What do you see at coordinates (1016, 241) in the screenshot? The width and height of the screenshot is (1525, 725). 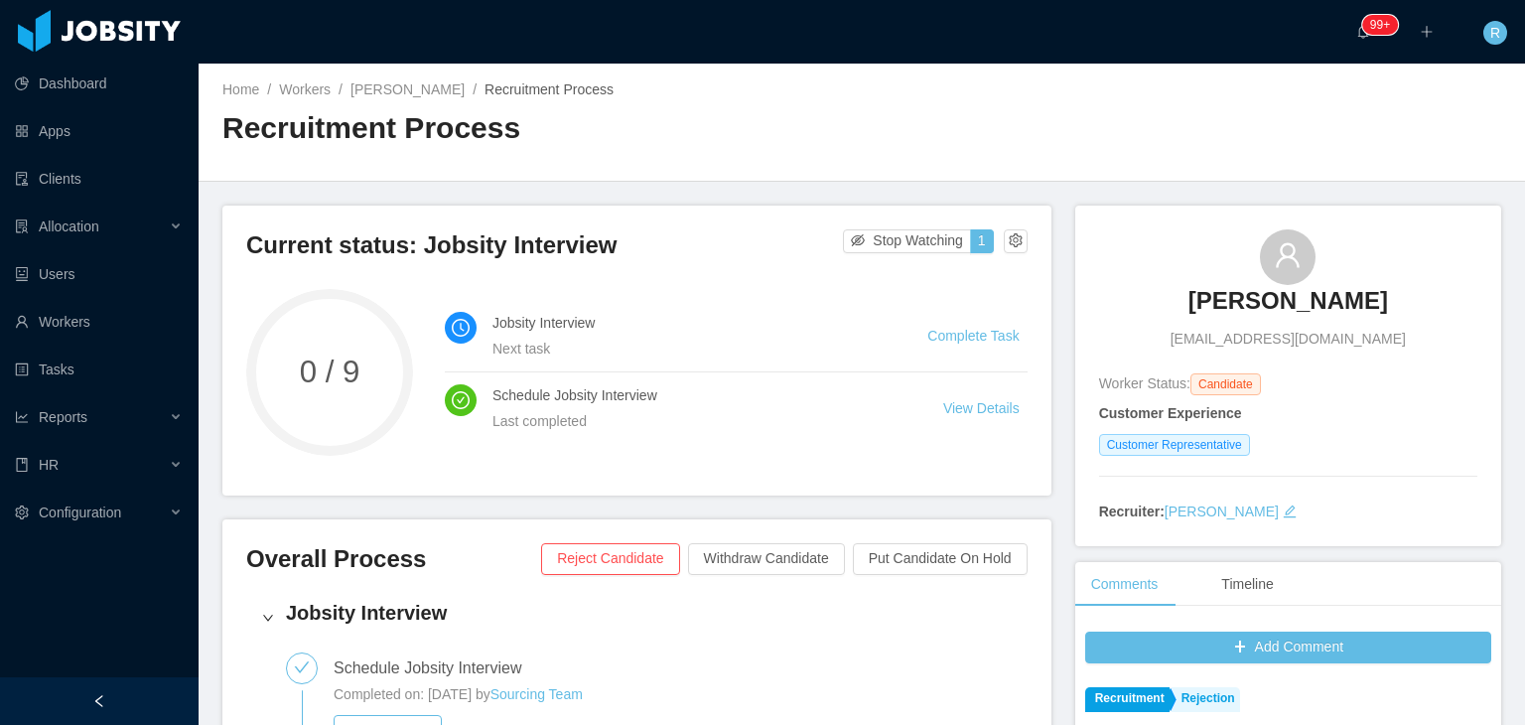 I see `button: icon: setting` at bounding box center [1016, 241].